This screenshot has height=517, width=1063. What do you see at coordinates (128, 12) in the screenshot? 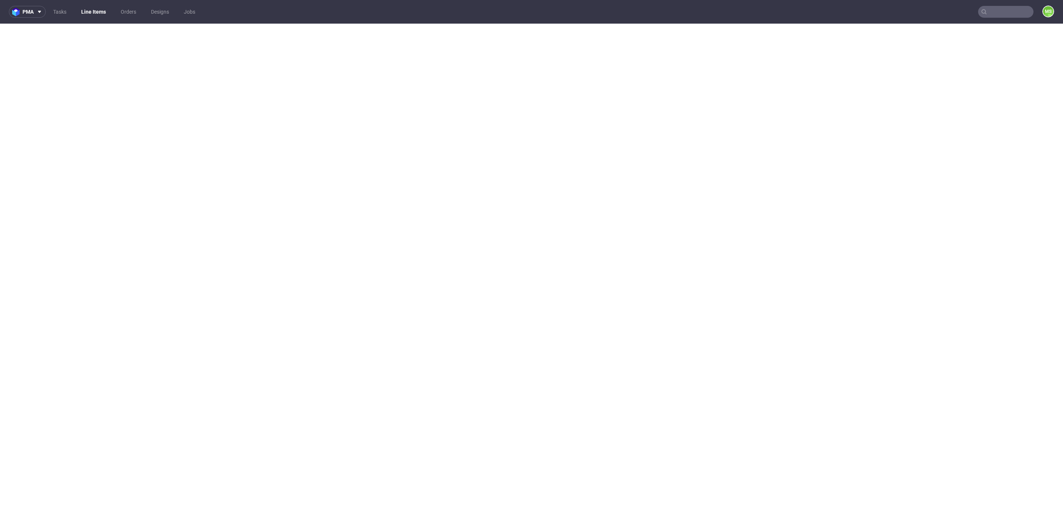
I see `a: Orders` at bounding box center [128, 12].